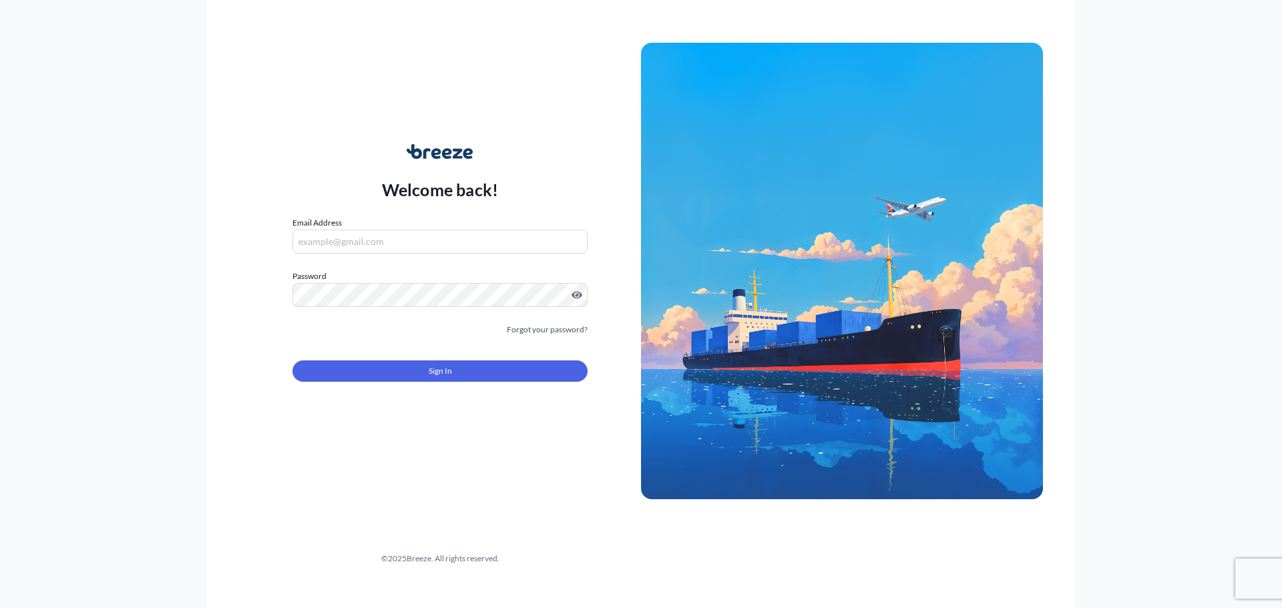 Image resolution: width=1282 pixels, height=608 pixels. What do you see at coordinates (842, 271) in the screenshot?
I see `img: Ship illustration` at bounding box center [842, 271].